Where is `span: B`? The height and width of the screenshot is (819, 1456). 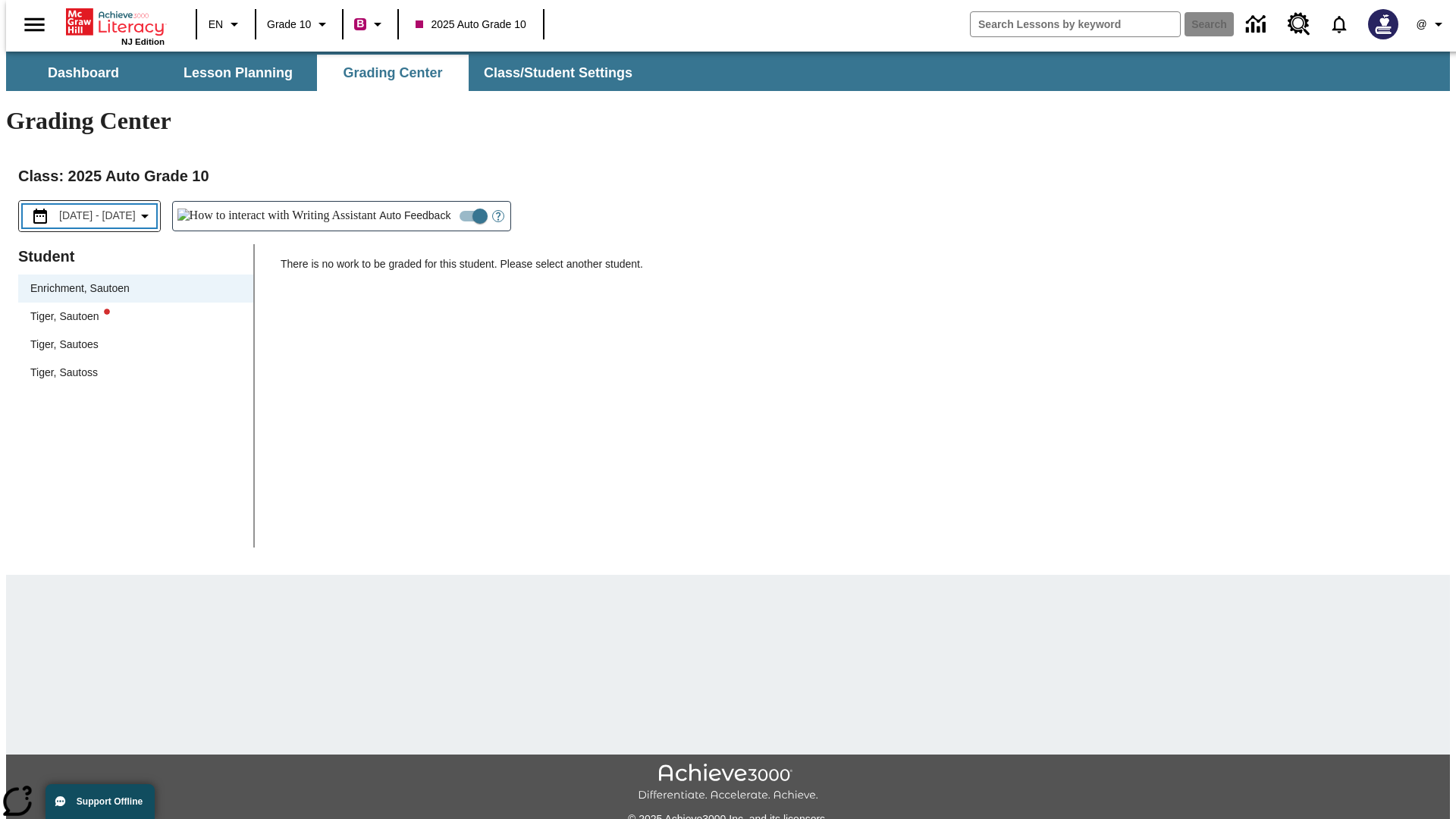
span: B is located at coordinates (360, 23).